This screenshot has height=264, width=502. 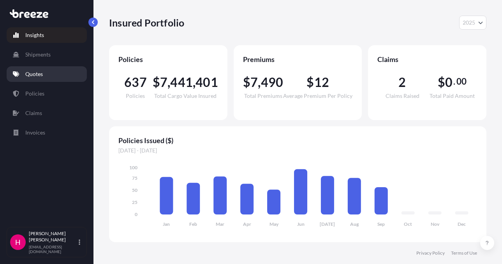 I want to click on tspan: Nov, so click(x=435, y=223).